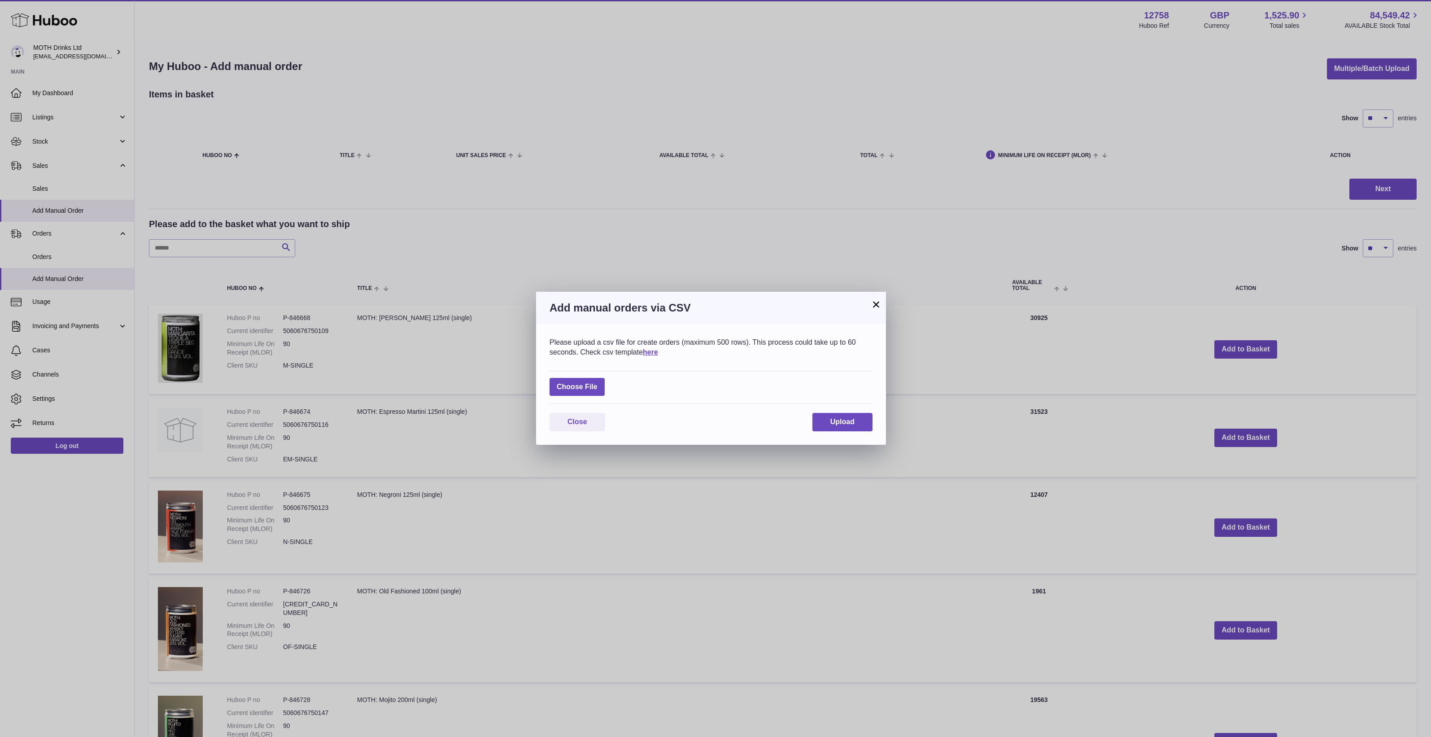 Image resolution: width=1431 pixels, height=737 pixels. What do you see at coordinates (651, 352) in the screenshot?
I see `a: here` at bounding box center [651, 352].